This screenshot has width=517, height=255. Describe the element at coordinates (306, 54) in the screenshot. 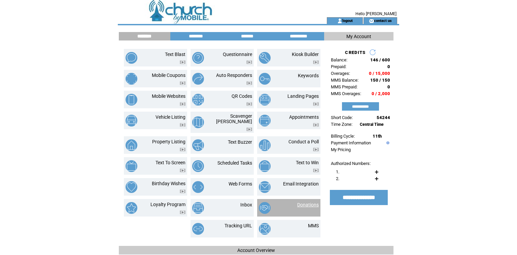

I see `a: Kiosk Builder` at that location.